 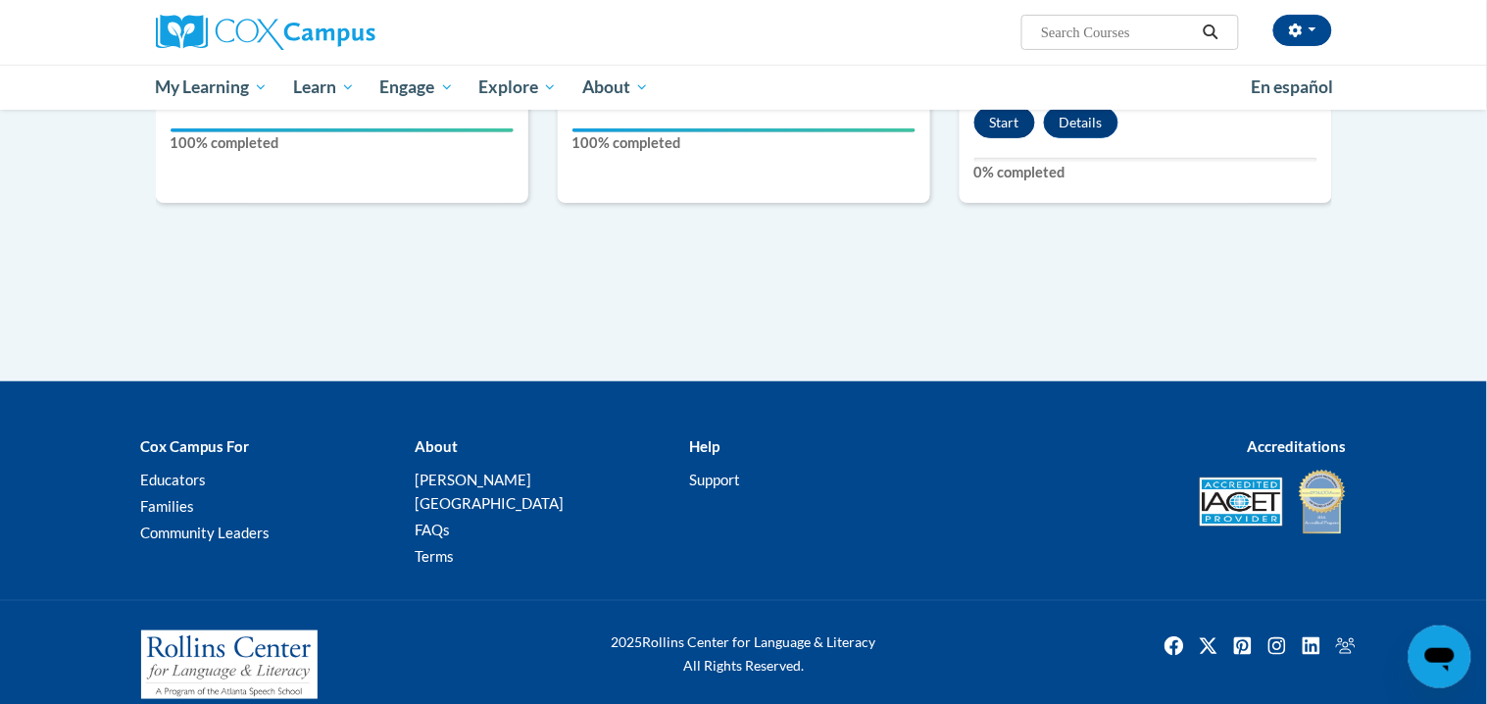 I want to click on a: Learn, so click(x=323, y=87).